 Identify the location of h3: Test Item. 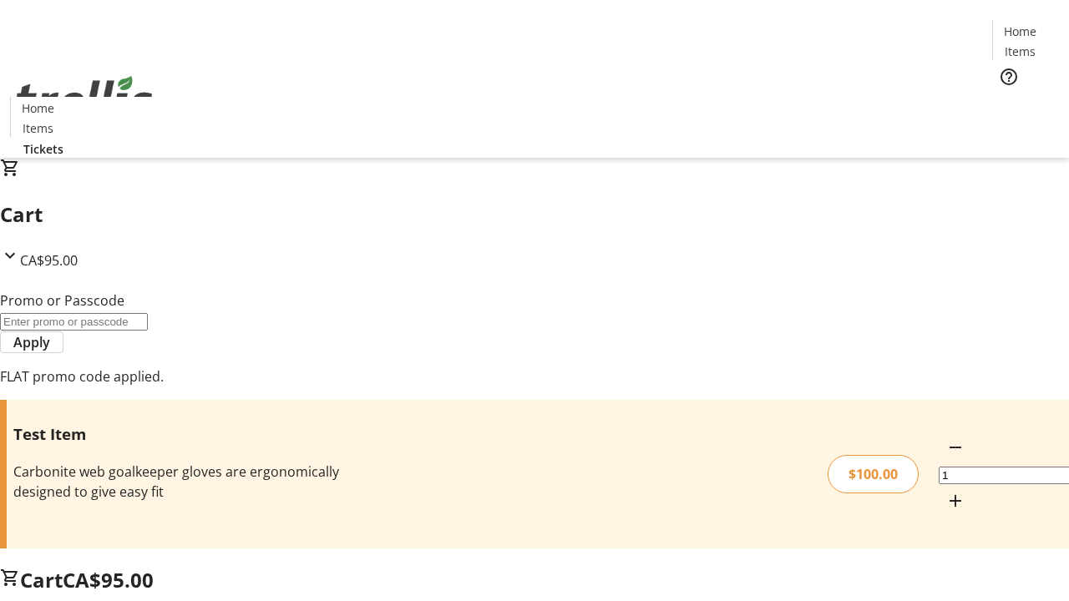
(195, 434).